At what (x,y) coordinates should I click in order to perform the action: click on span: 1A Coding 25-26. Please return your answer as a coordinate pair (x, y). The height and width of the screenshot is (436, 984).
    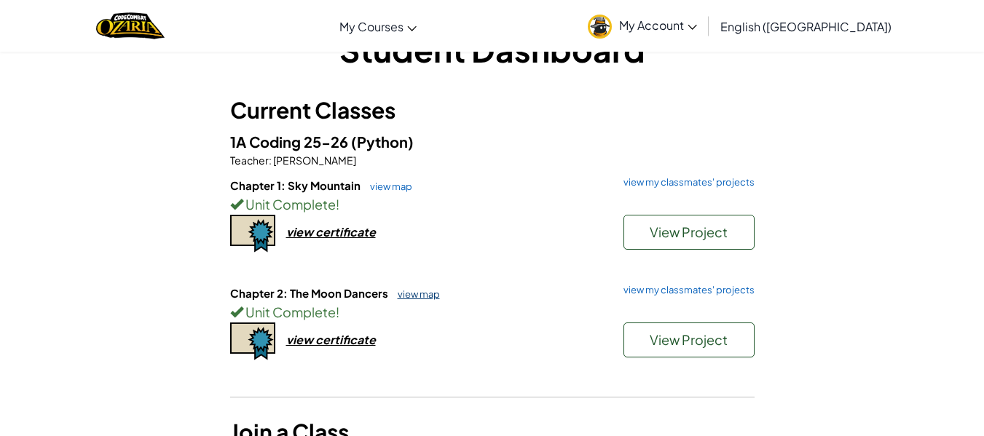
    Looking at the image, I should click on (291, 141).